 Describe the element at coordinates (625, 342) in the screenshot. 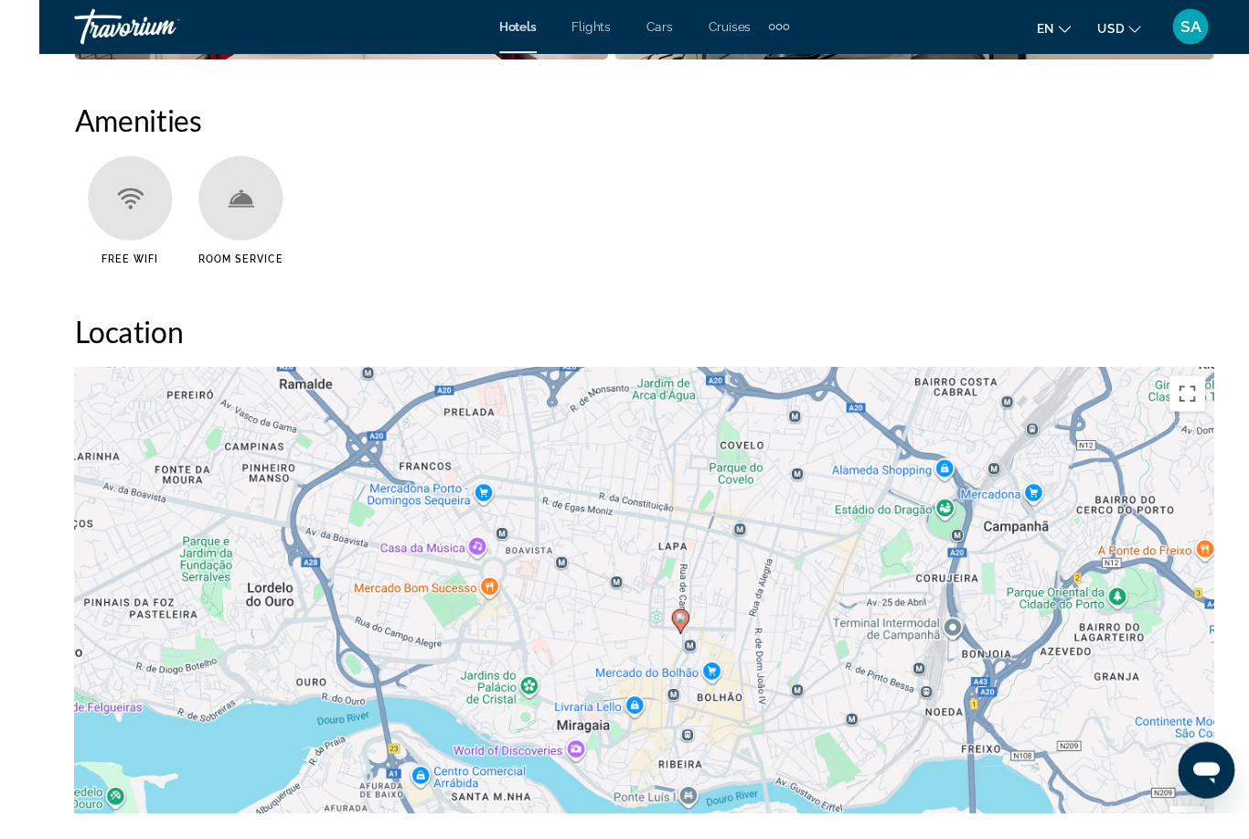

I see `h2: Location` at that location.